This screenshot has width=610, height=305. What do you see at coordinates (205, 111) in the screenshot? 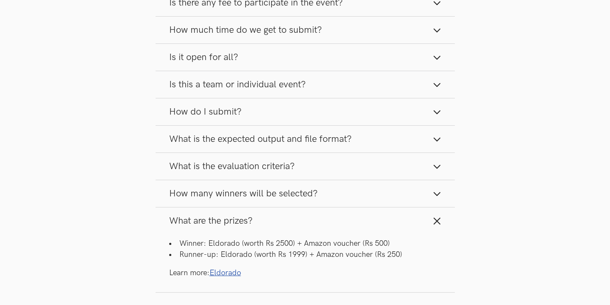
I see `span: How do I submit?` at bounding box center [205, 111].